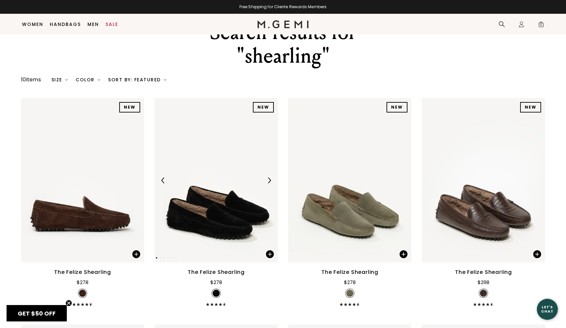 The image size is (566, 328). Describe the element at coordinates (93, 24) in the screenshot. I see `a: Men` at that location.